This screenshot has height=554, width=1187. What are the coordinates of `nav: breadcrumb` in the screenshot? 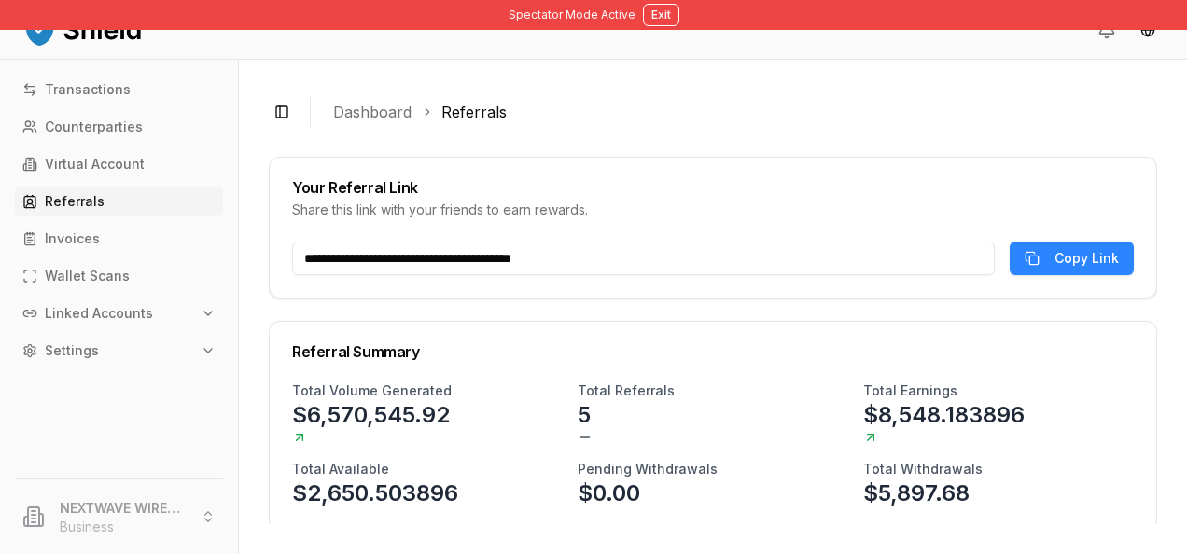 It's located at (737, 112).